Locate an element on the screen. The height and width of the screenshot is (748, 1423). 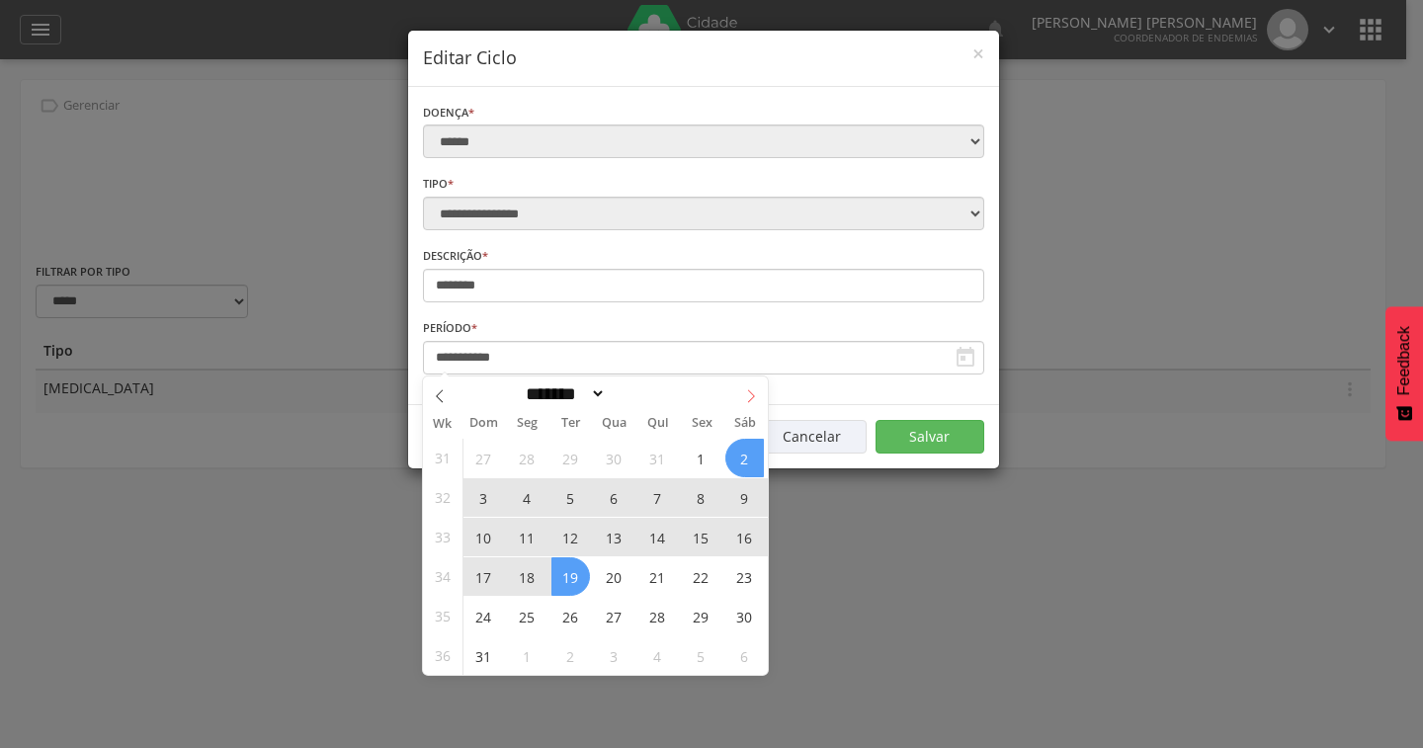
span: Julho 28, 2025 is located at coordinates (527, 457).